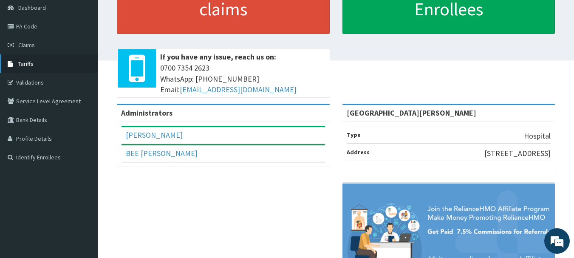 Image resolution: width=574 pixels, height=258 pixels. Describe the element at coordinates (218, 57) in the screenshot. I see `b: If you have any issue, reach us on:` at that location.